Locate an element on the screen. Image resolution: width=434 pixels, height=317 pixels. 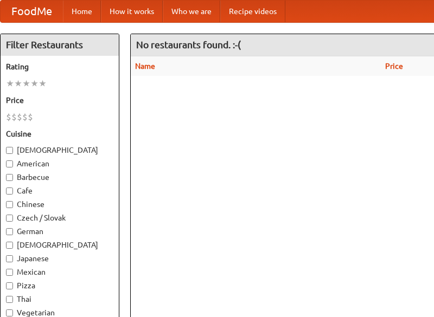
input: Barbecue is located at coordinates (9, 177).